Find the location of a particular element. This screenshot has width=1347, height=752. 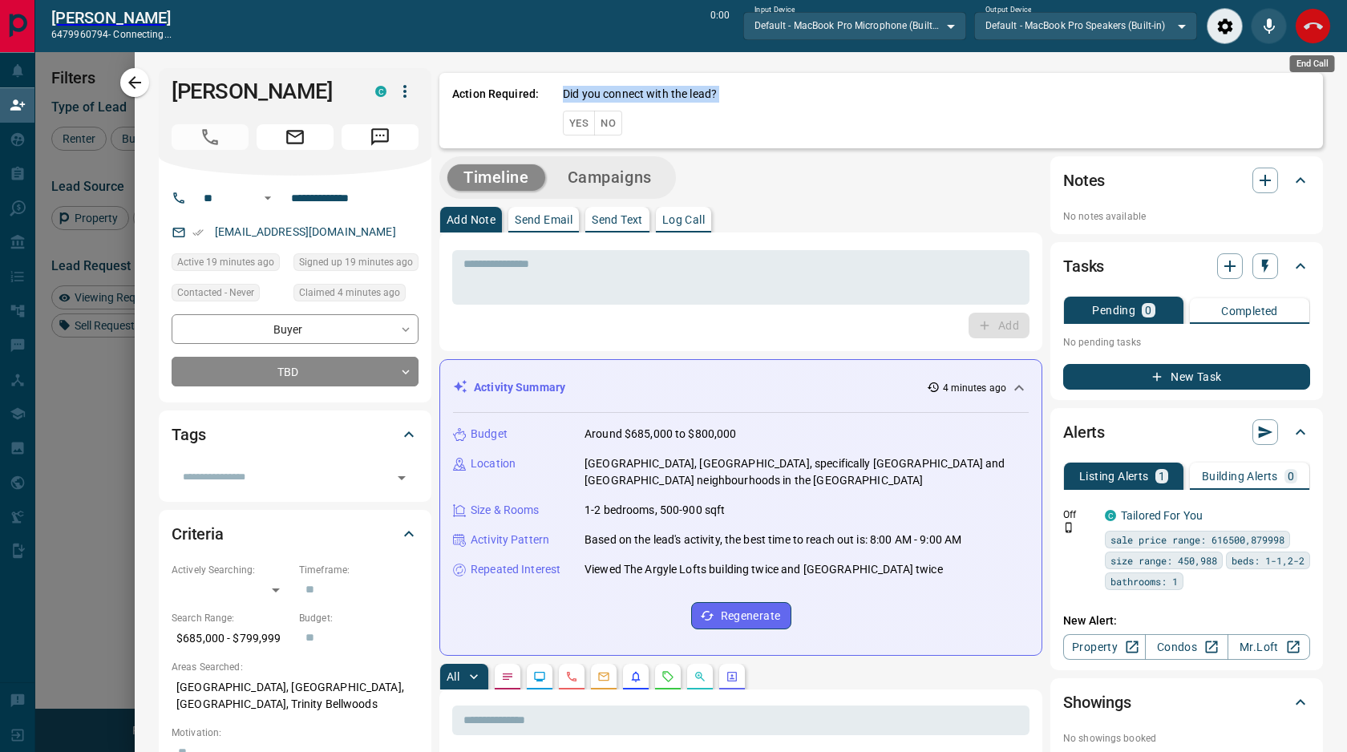

a: Condos is located at coordinates (1185, 647).